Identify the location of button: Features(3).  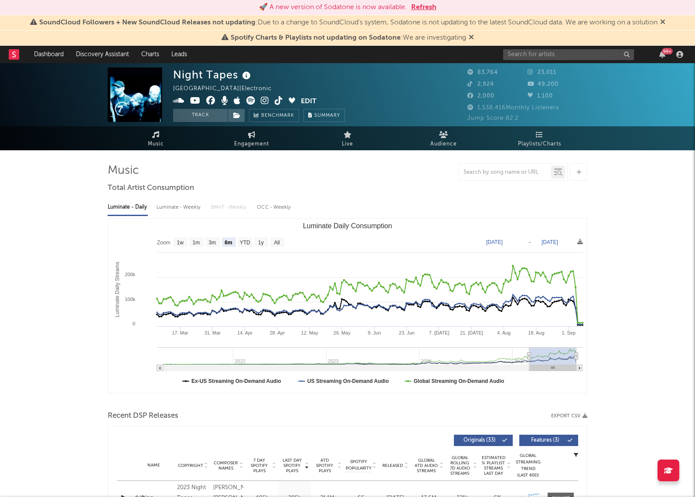
(548, 441).